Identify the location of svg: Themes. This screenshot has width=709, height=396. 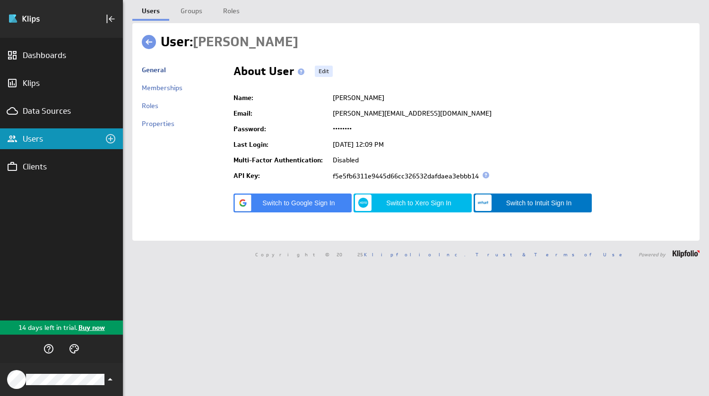
(74, 349).